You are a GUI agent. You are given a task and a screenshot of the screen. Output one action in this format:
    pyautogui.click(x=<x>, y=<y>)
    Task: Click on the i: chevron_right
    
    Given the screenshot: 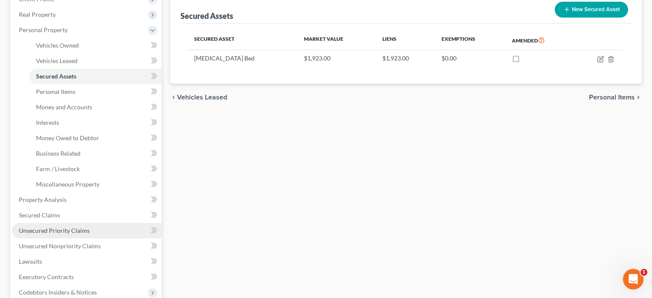 What is the action you would take?
    pyautogui.click(x=638, y=97)
    